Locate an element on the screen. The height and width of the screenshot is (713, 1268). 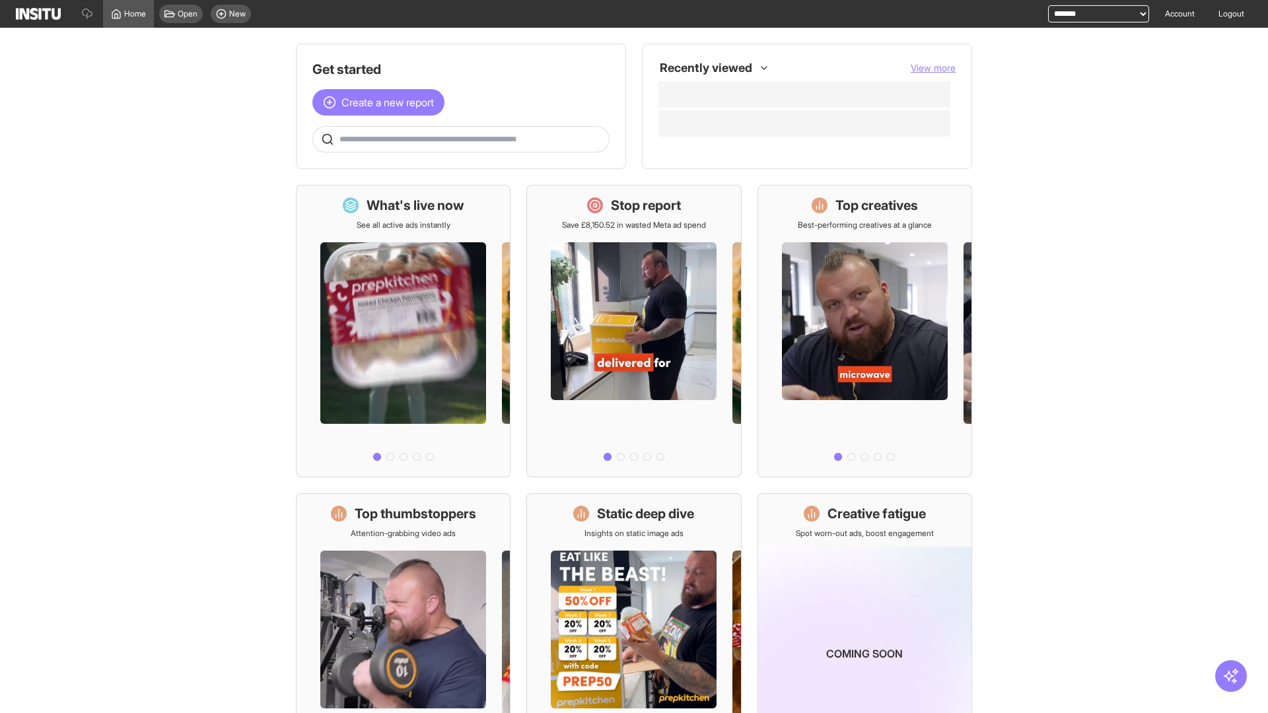
a: Top creativesBest-performing creatives at a glance is located at coordinates (865, 331).